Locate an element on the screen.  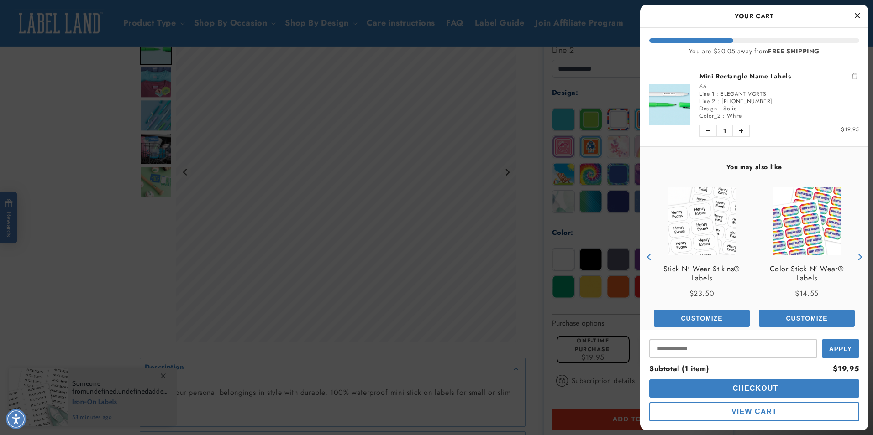
div: You are $30.05 away from is located at coordinates (754, 51).